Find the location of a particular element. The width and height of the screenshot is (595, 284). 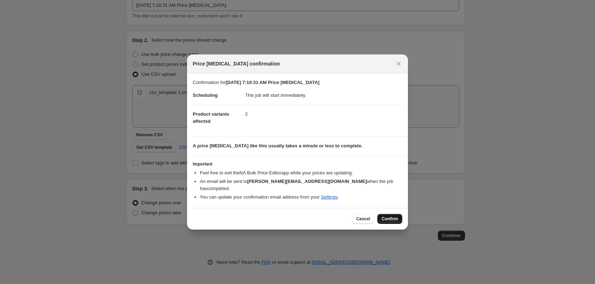

span: Cancel is located at coordinates (363, 219).